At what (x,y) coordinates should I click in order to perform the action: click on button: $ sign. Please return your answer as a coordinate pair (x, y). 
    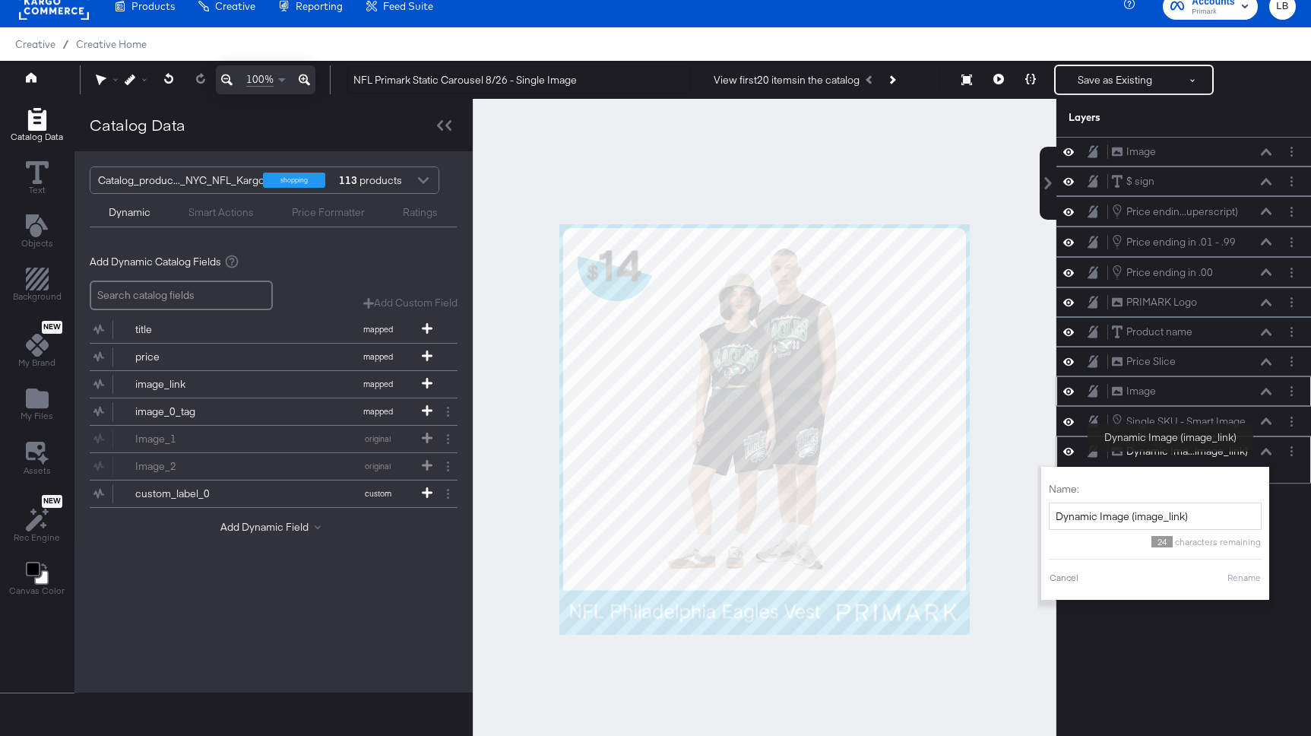
    Looking at the image, I should click on (1133, 181).